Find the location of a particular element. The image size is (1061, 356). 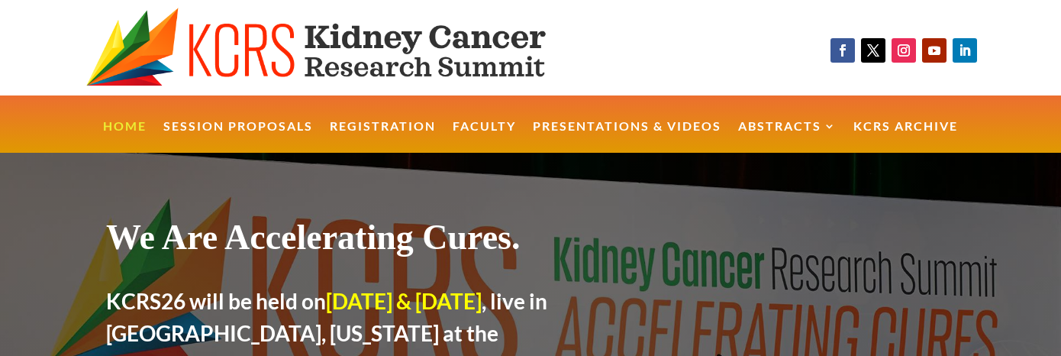

a: Follow on X is located at coordinates (873, 50).